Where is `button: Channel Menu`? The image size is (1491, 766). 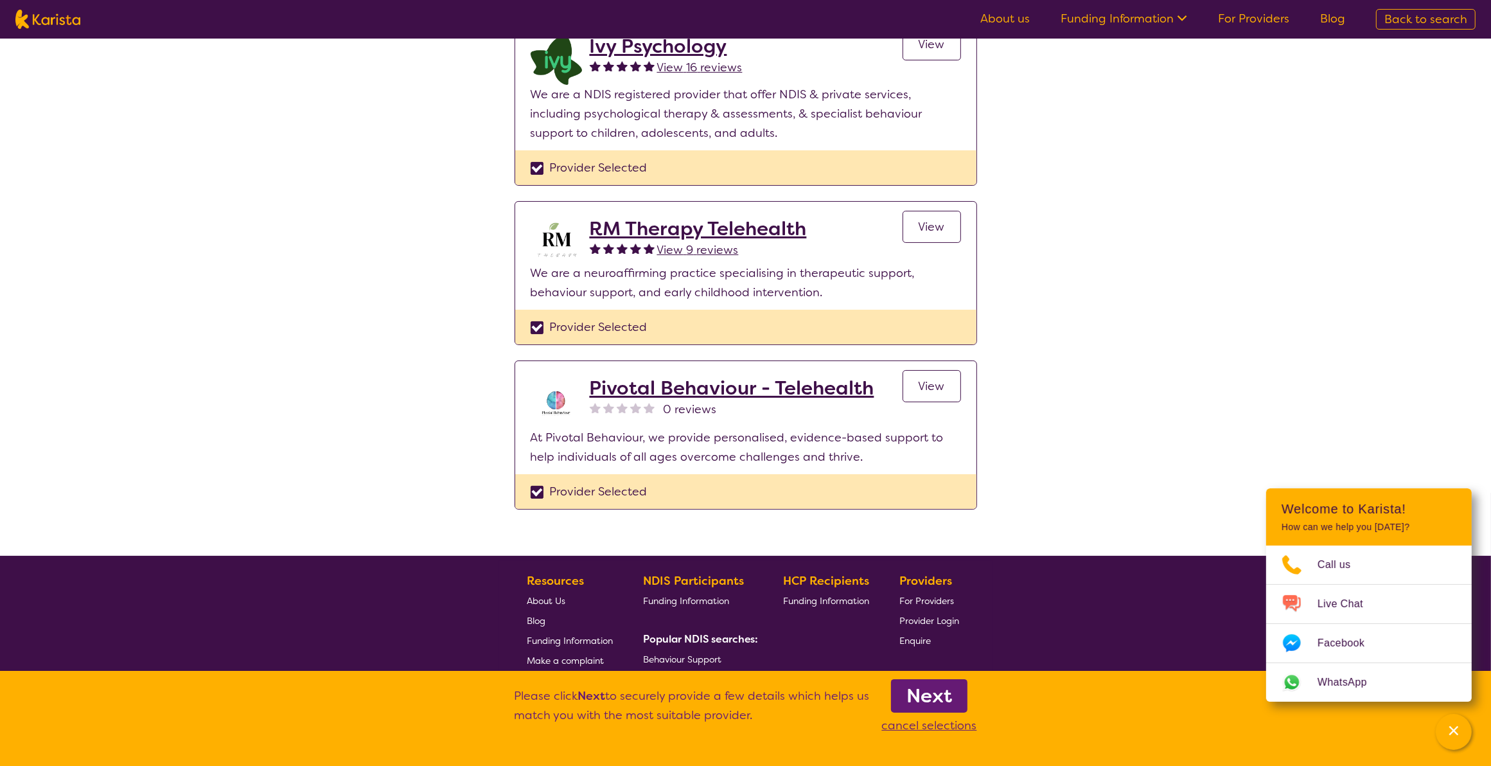
button: Channel Menu is located at coordinates (1454, 732).